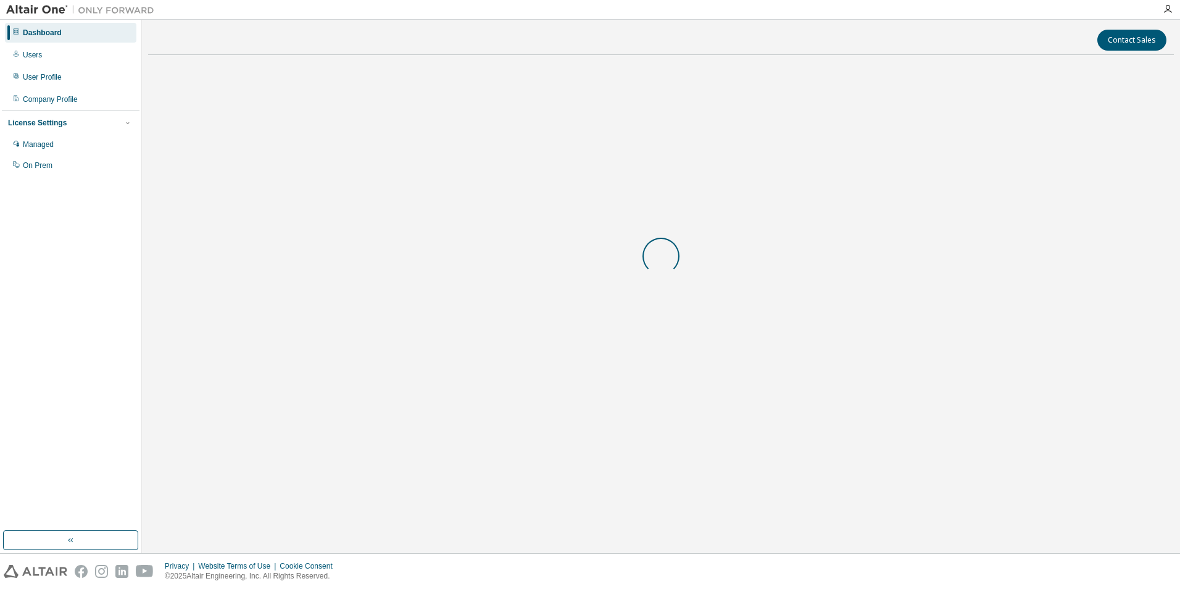 Image resolution: width=1180 pixels, height=589 pixels. I want to click on img: altair_logo.svg, so click(35, 571).